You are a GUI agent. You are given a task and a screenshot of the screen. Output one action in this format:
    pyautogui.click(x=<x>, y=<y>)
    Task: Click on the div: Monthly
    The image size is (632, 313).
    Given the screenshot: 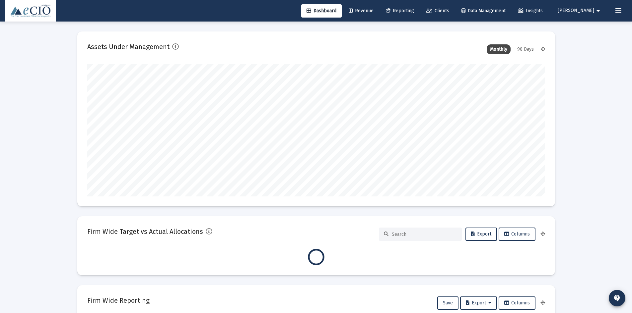 What is the action you would take?
    pyautogui.click(x=498, y=49)
    